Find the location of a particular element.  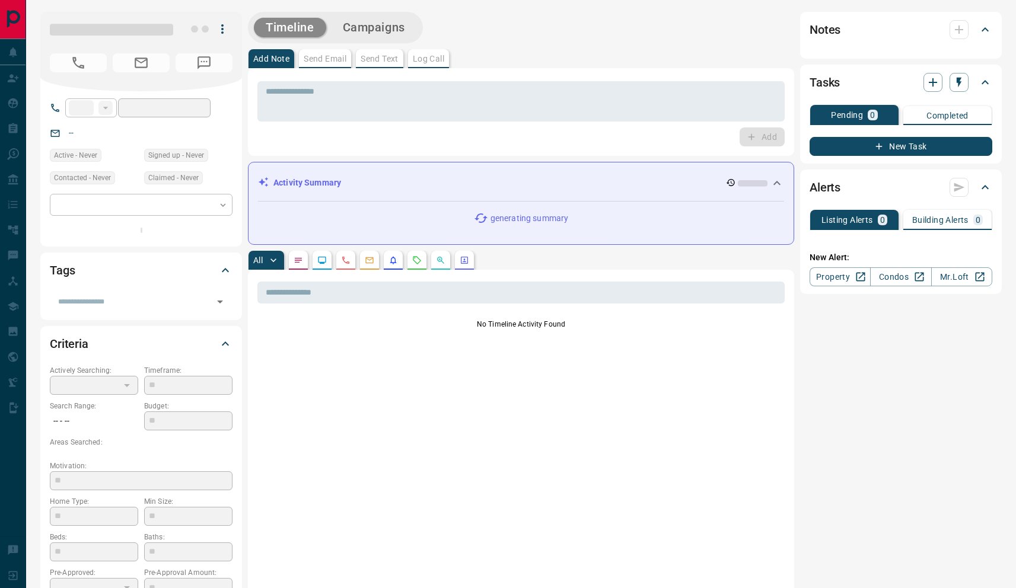

button: Campaigns is located at coordinates (374, 27).